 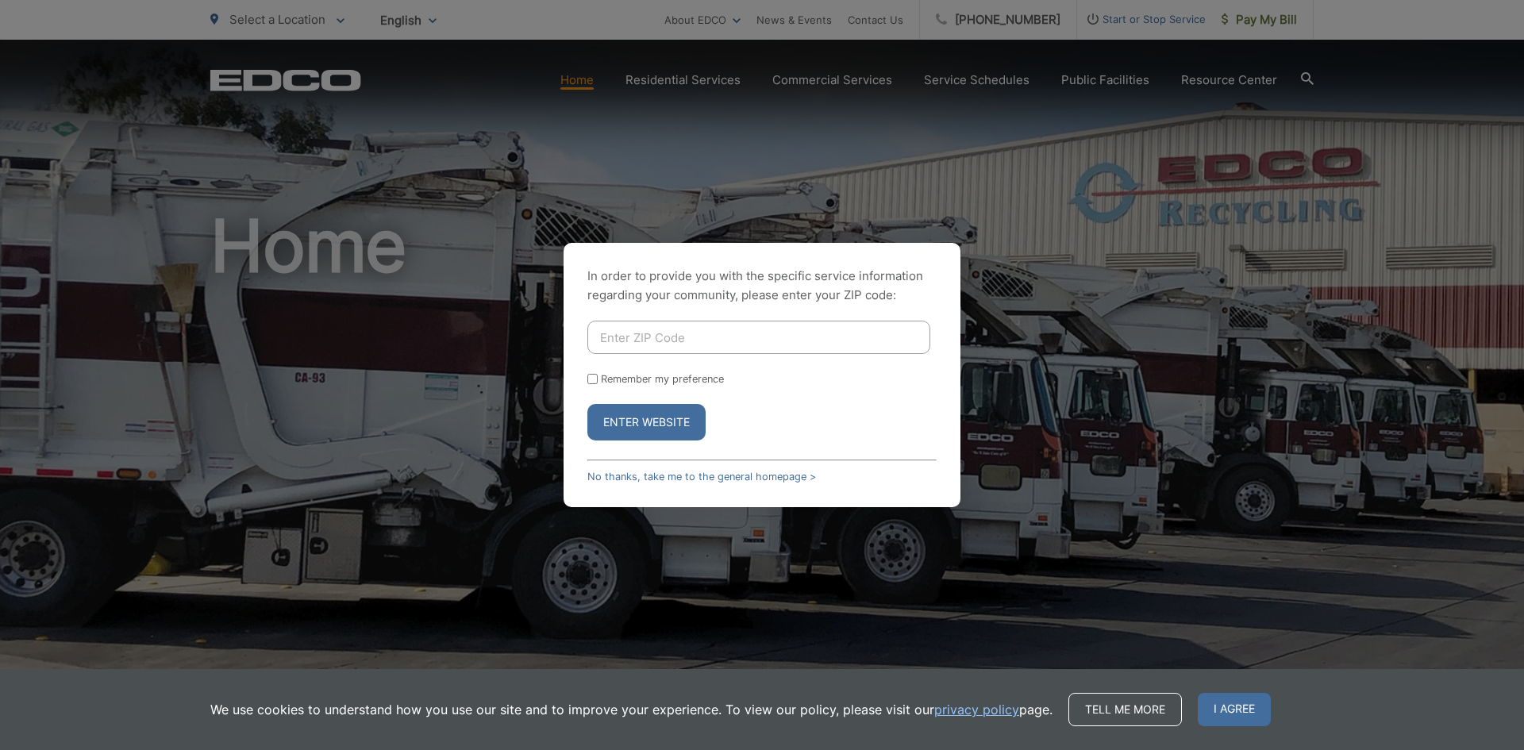 What do you see at coordinates (702, 476) in the screenshot?
I see `a: No thanks, take me to the general homepage >` at bounding box center [702, 476].